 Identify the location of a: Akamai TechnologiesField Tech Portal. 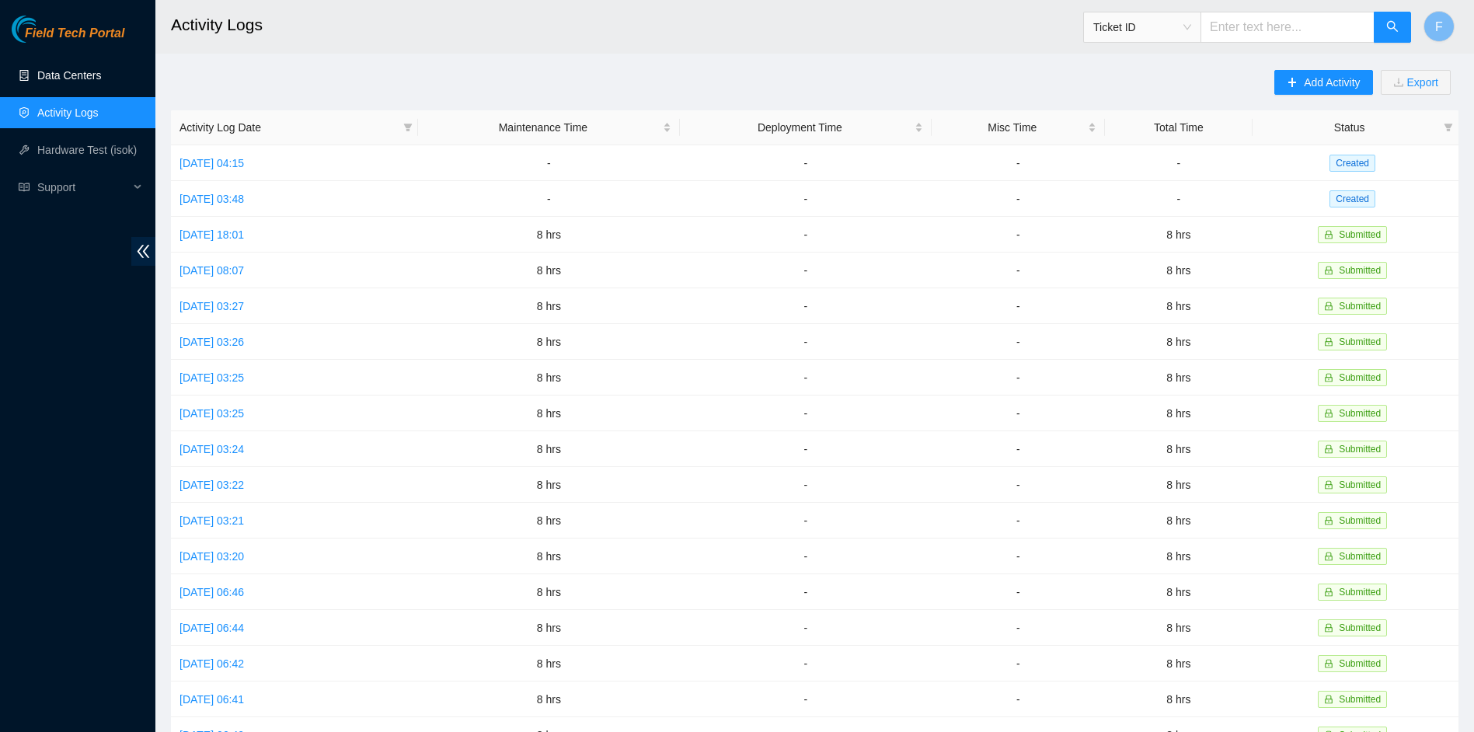
(68, 38).